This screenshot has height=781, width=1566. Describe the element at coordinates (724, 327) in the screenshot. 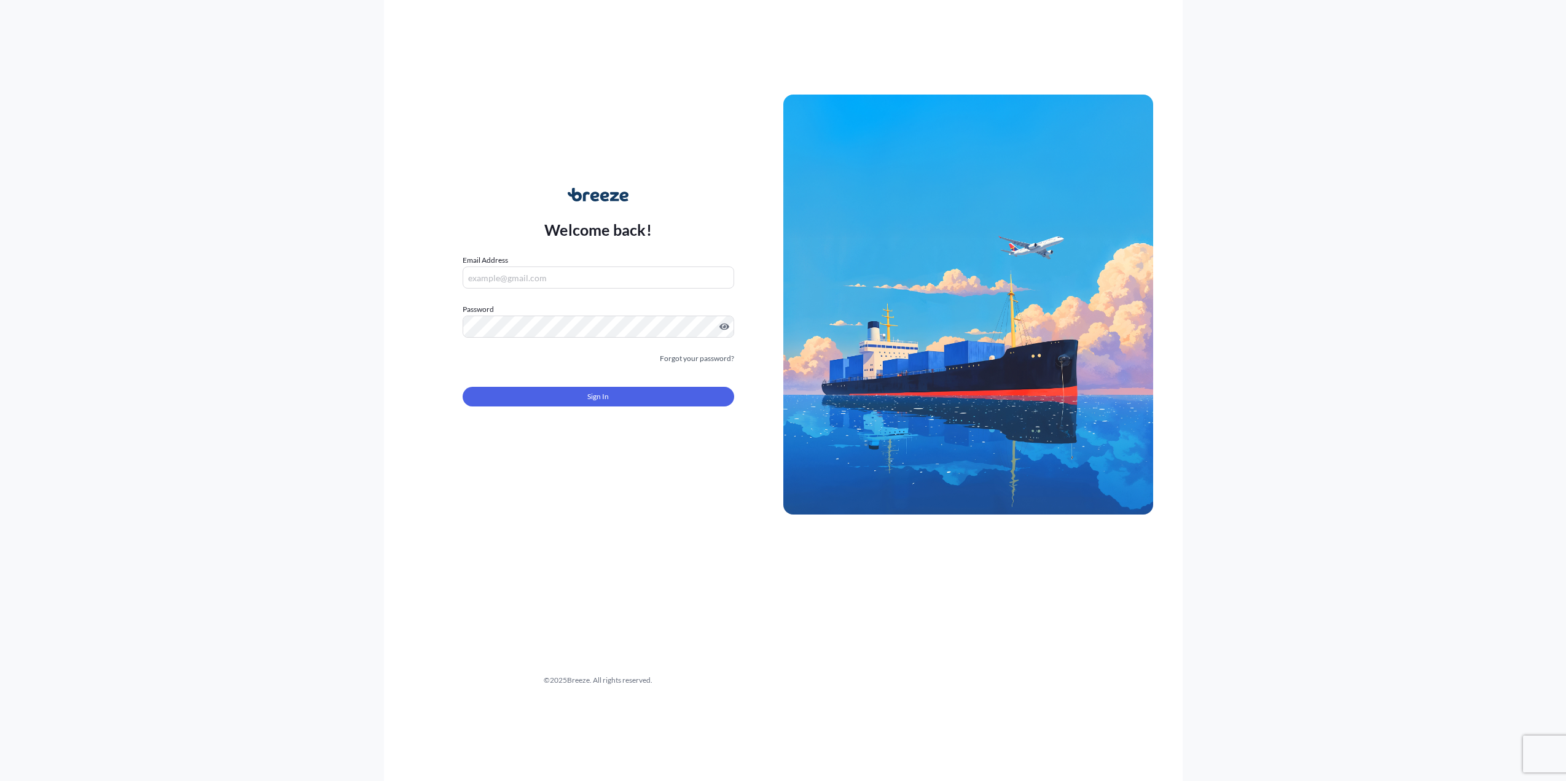

I see `button: Show password` at that location.